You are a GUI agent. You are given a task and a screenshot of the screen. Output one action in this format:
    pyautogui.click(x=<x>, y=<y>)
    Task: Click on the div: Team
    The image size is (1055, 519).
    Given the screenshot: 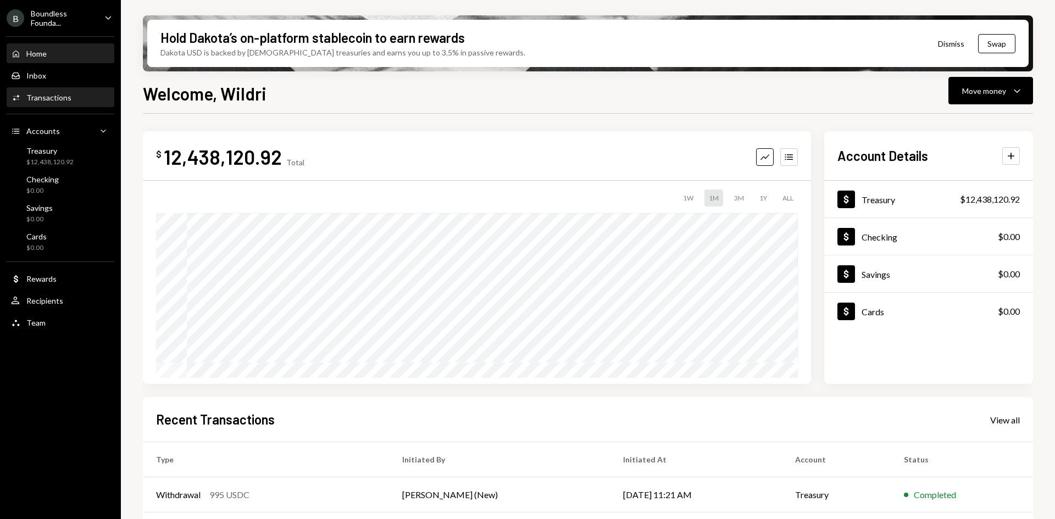 What is the action you would take?
    pyautogui.click(x=36, y=322)
    